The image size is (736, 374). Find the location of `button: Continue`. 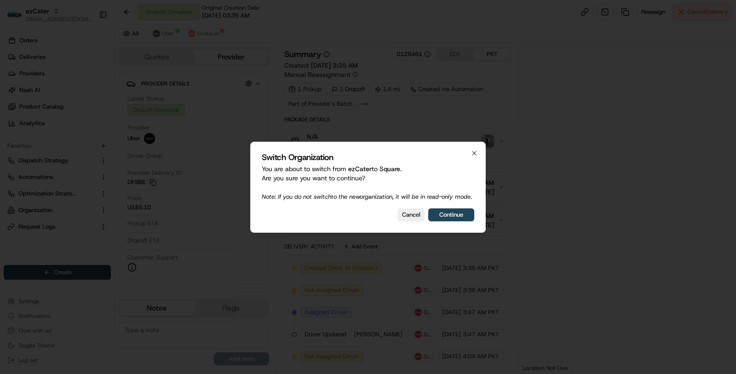

button: Continue is located at coordinates (451, 215).